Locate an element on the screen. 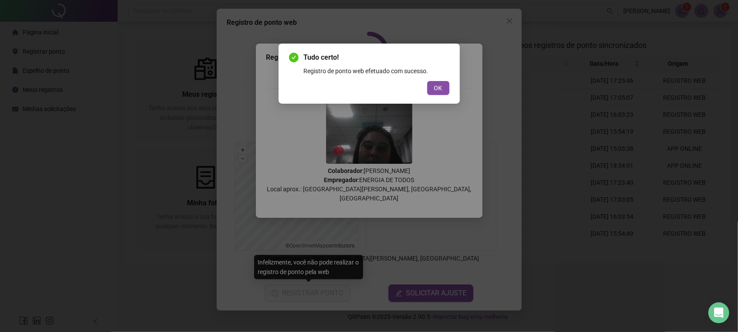  span: Tudo certo! is located at coordinates (377, 58).